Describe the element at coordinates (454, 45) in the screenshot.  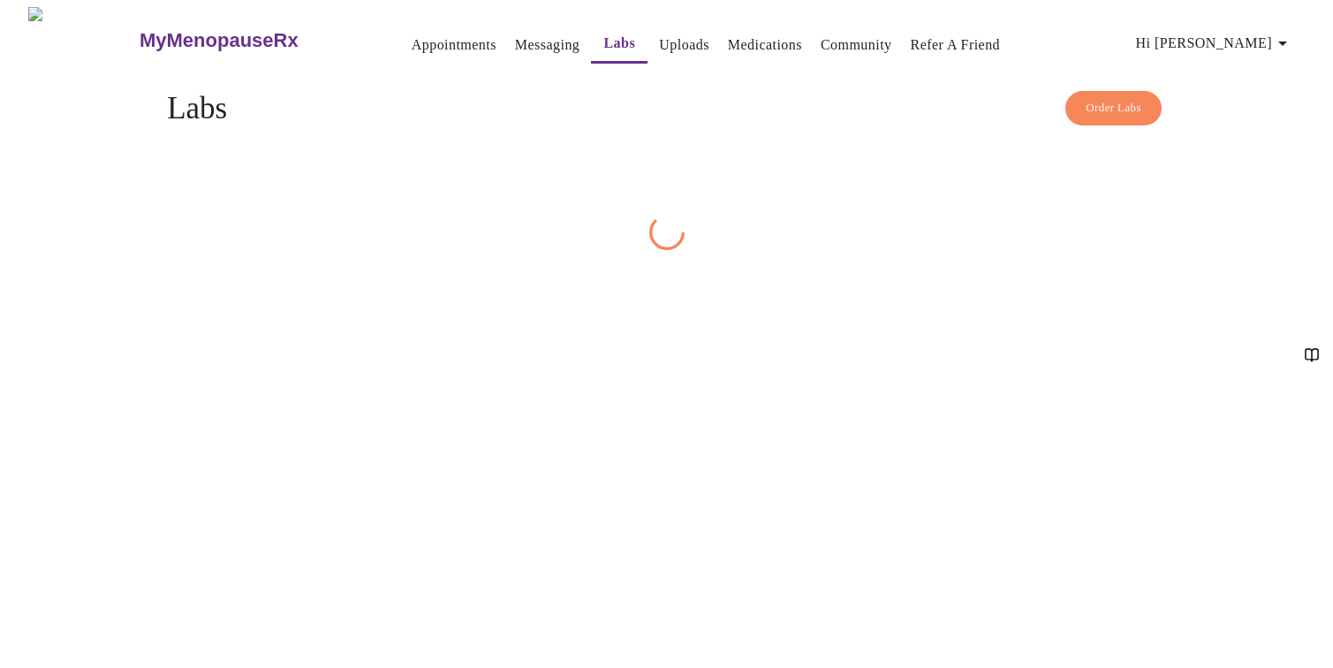
I see `a: Appointments` at that location.